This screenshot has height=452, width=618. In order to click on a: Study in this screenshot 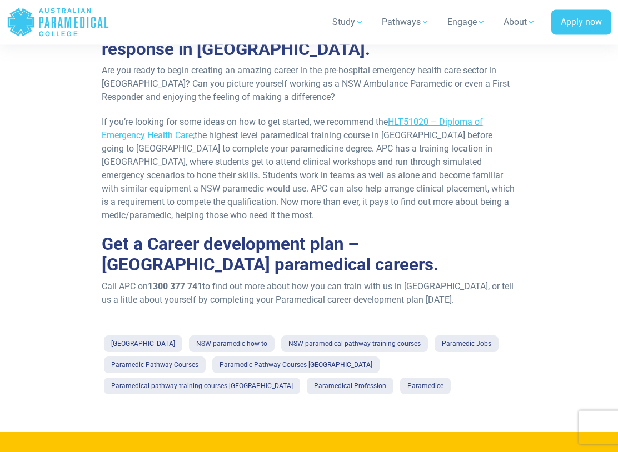, I will do `click(348, 22)`.